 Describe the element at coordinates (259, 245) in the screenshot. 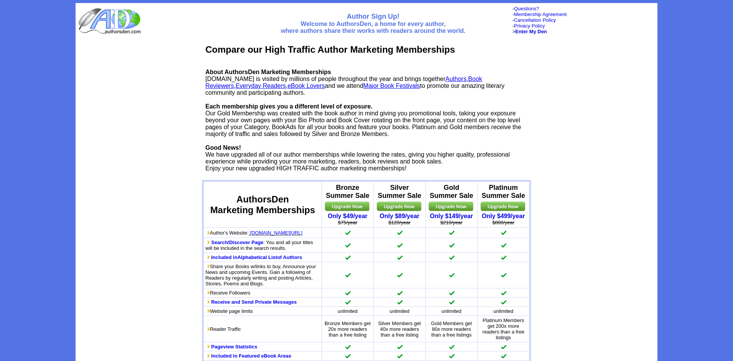

I see `font: : You and all your titles will be included in the search results.` at that location.